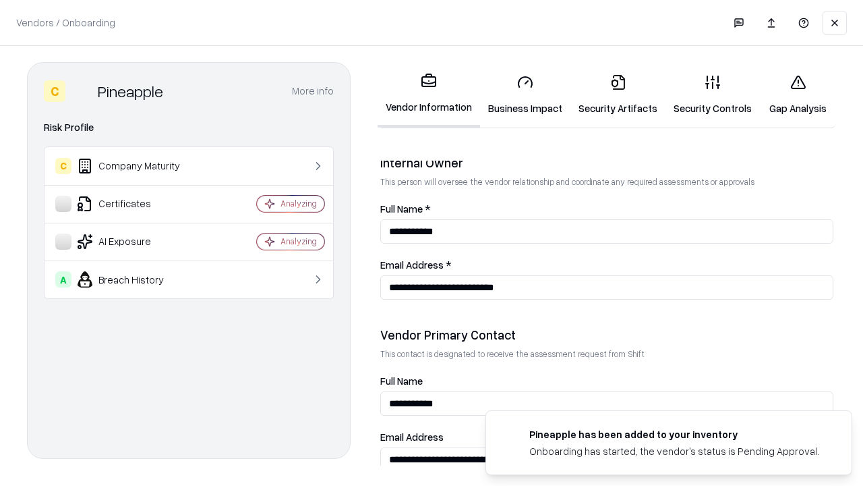 Image resolution: width=863 pixels, height=486 pixels. Describe the element at coordinates (136, 166) in the screenshot. I see `div: Company Maturity` at that location.